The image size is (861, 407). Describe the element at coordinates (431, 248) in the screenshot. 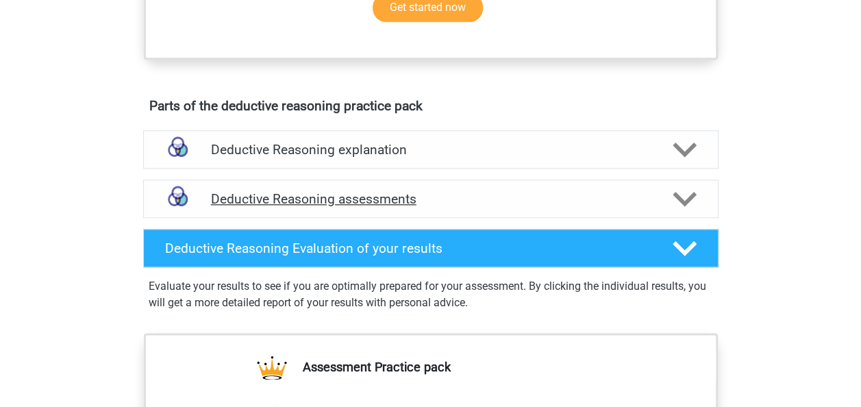

I see `a: Deductive Reasoning Evaluation of your results` at that location.